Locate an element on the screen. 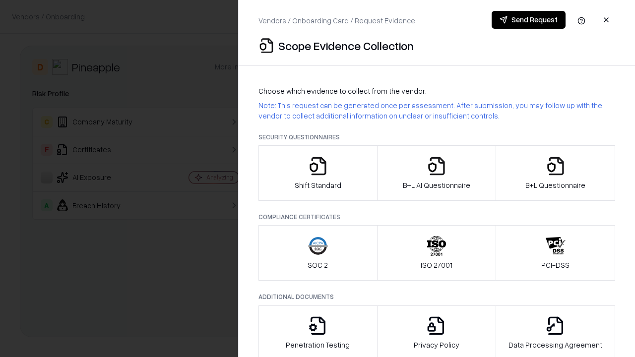 Image resolution: width=635 pixels, height=357 pixels. button: Shift Standard is located at coordinates (318, 173).